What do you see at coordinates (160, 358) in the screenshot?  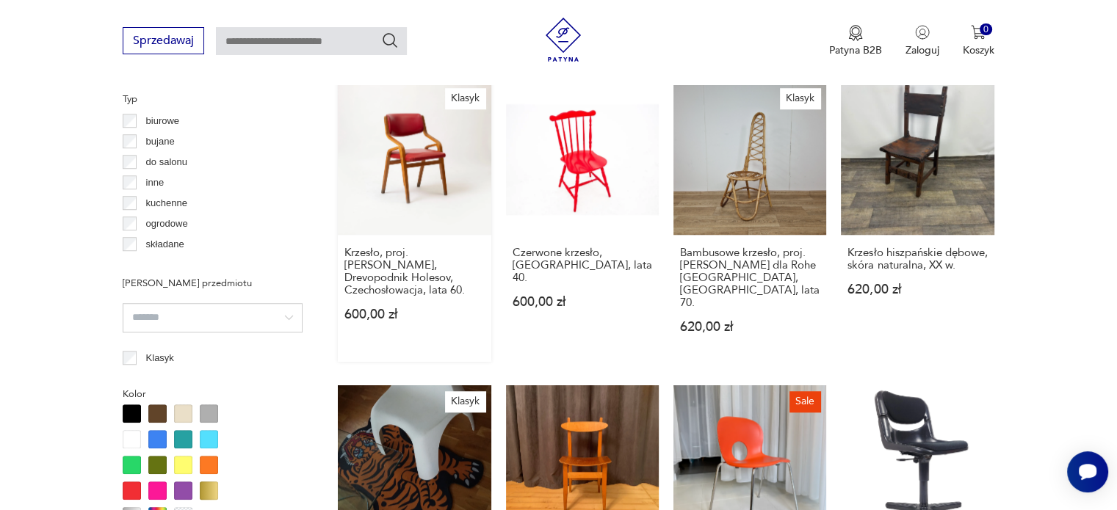 I see `p: Klasyk` at bounding box center [160, 358].